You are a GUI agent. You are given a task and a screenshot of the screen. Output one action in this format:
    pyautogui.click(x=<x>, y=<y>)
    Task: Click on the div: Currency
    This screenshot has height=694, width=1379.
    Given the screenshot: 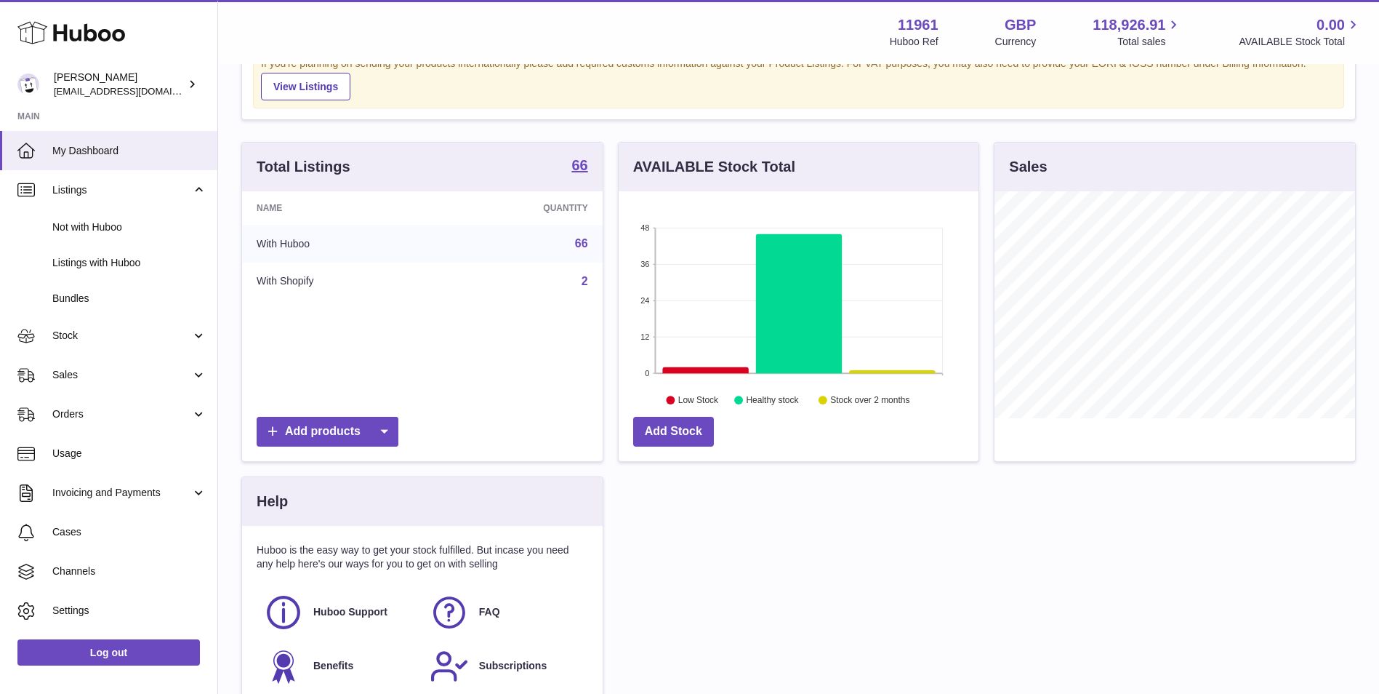 What is the action you would take?
    pyautogui.click(x=1016, y=41)
    